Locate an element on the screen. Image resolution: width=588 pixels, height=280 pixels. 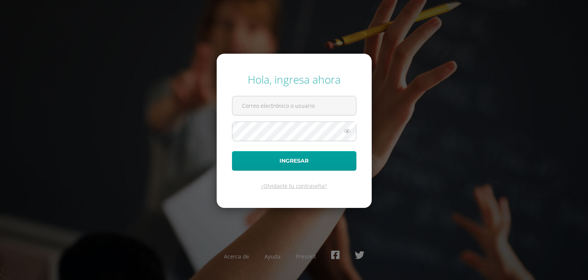
a: Ayuda is located at coordinates (273, 256).